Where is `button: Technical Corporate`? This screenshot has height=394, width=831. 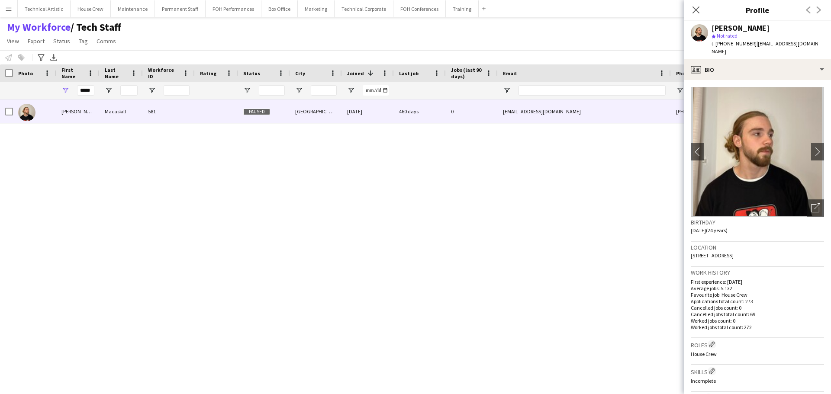
button: Technical Corporate is located at coordinates (364, 9).